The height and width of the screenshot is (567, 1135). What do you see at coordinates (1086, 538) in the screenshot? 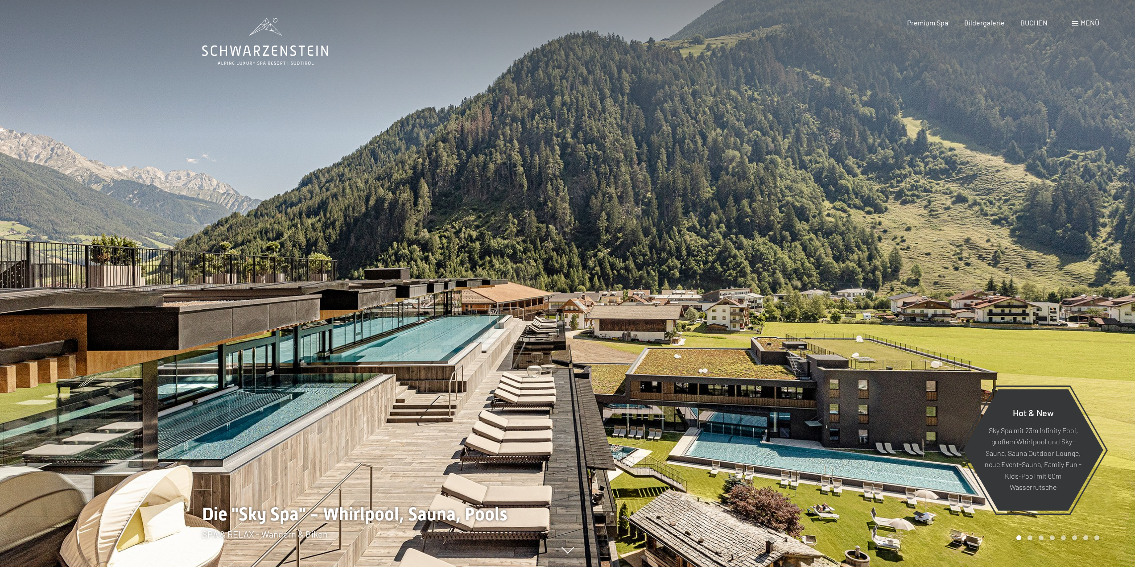
I see `div: Carousel Page 7` at bounding box center [1086, 538].